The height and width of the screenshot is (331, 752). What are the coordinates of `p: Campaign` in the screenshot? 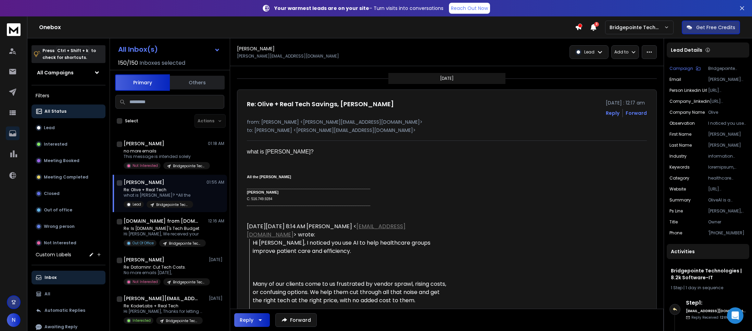 It's located at (681, 68).